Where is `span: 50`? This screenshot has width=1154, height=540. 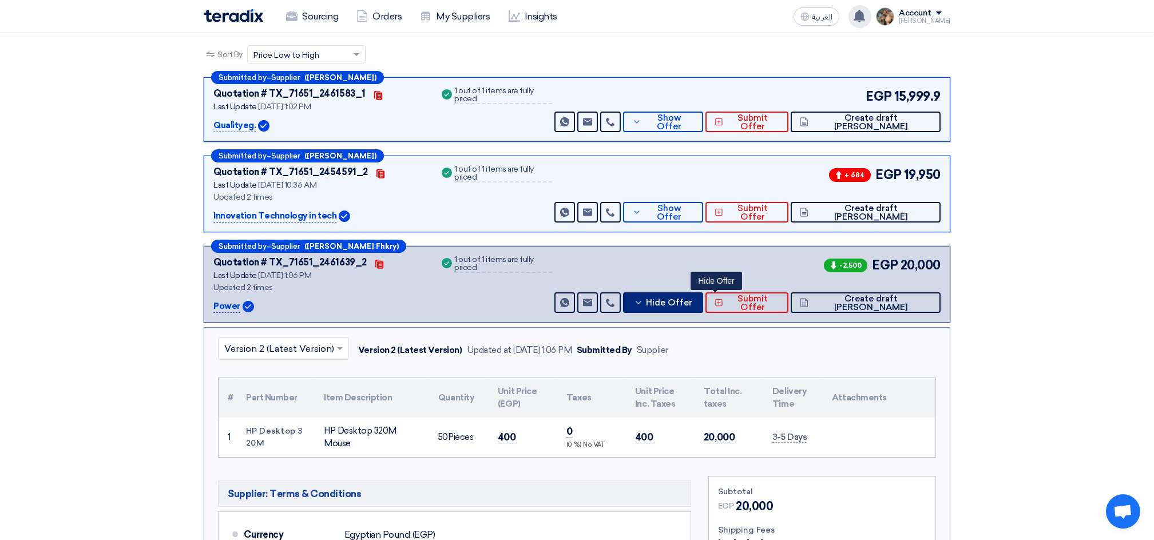 span: 50 is located at coordinates (443, 437).